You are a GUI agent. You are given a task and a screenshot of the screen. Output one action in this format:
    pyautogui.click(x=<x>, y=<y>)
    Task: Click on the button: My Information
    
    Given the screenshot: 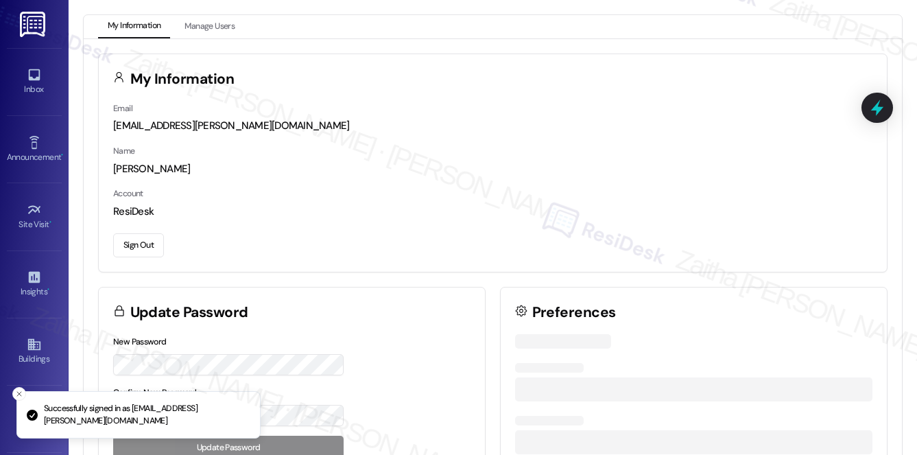 What is the action you would take?
    pyautogui.click(x=134, y=27)
    